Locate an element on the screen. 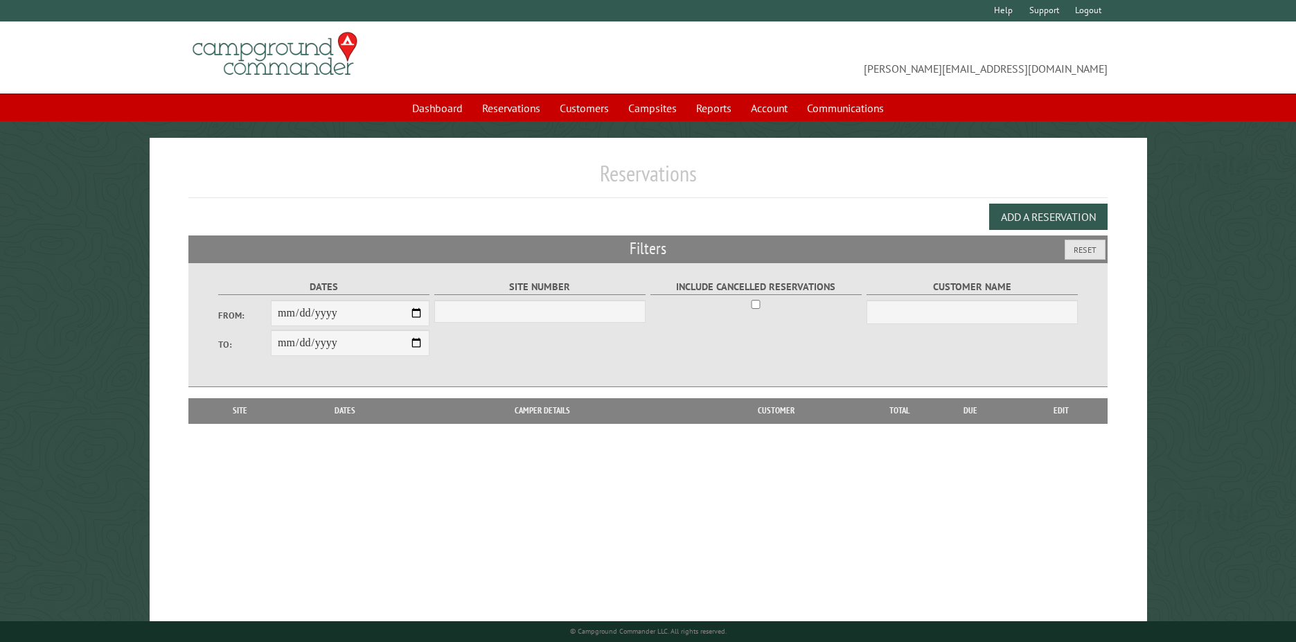 This screenshot has width=1296, height=642. label: Customer Name is located at coordinates (972, 287).